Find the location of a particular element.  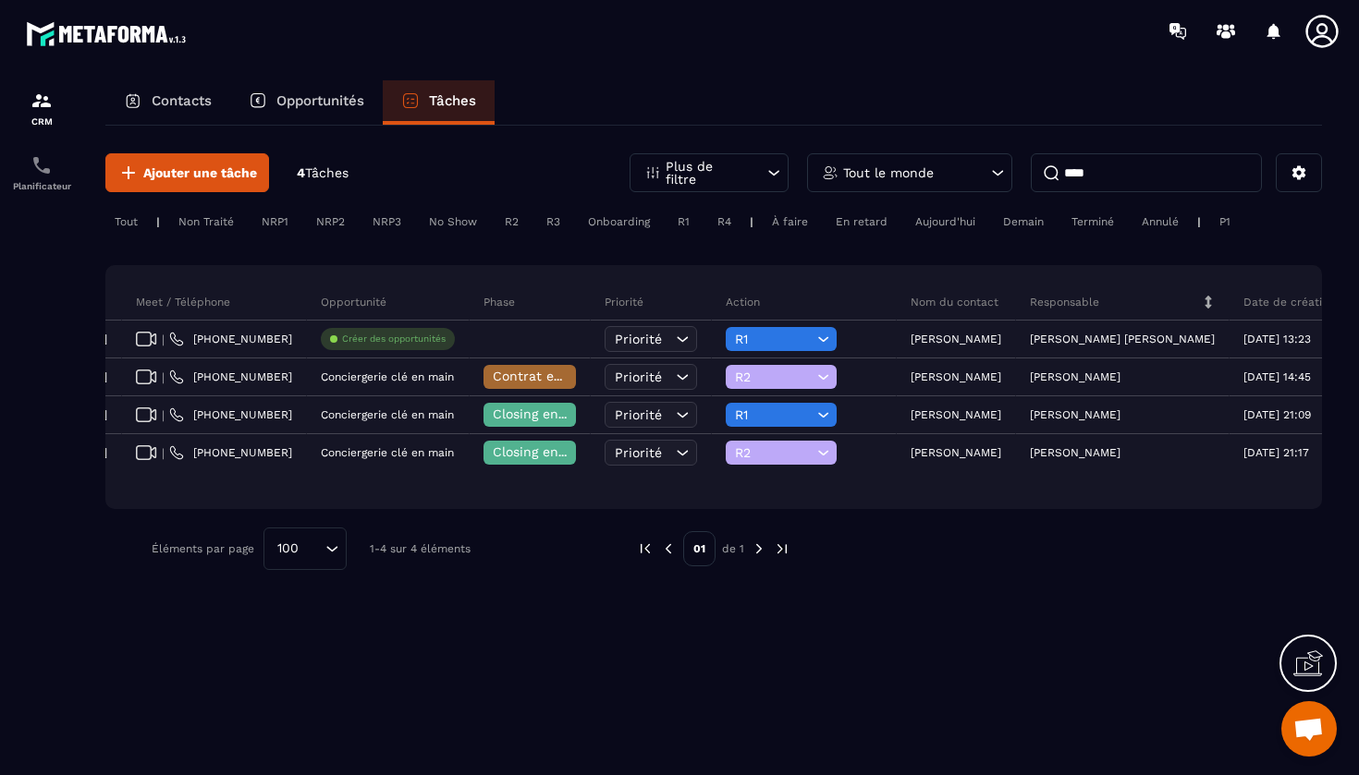

p: Éléments par page is located at coordinates (202, 549).